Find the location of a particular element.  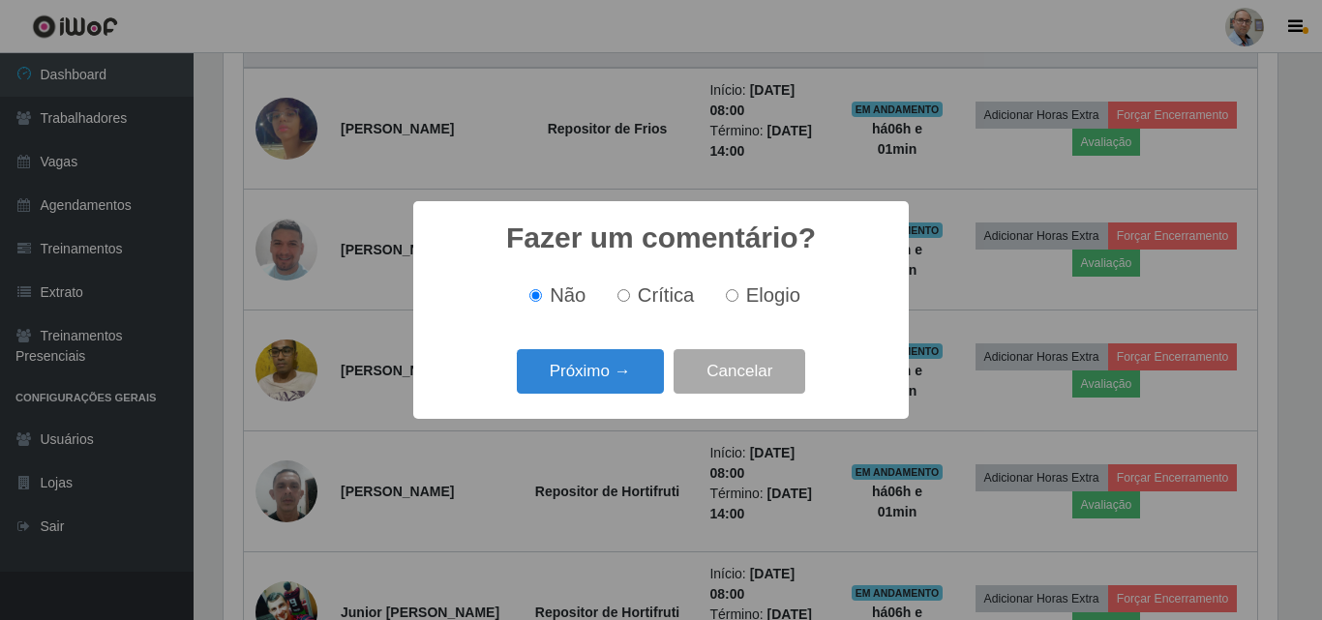

input: Não is located at coordinates (535, 295).